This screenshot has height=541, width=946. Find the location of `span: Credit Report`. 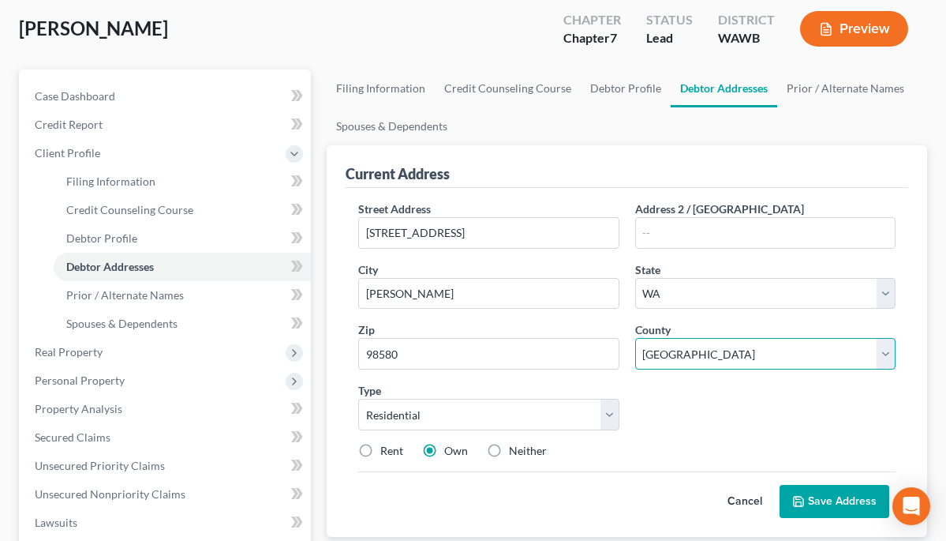

span: Credit Report is located at coordinates (69, 124).